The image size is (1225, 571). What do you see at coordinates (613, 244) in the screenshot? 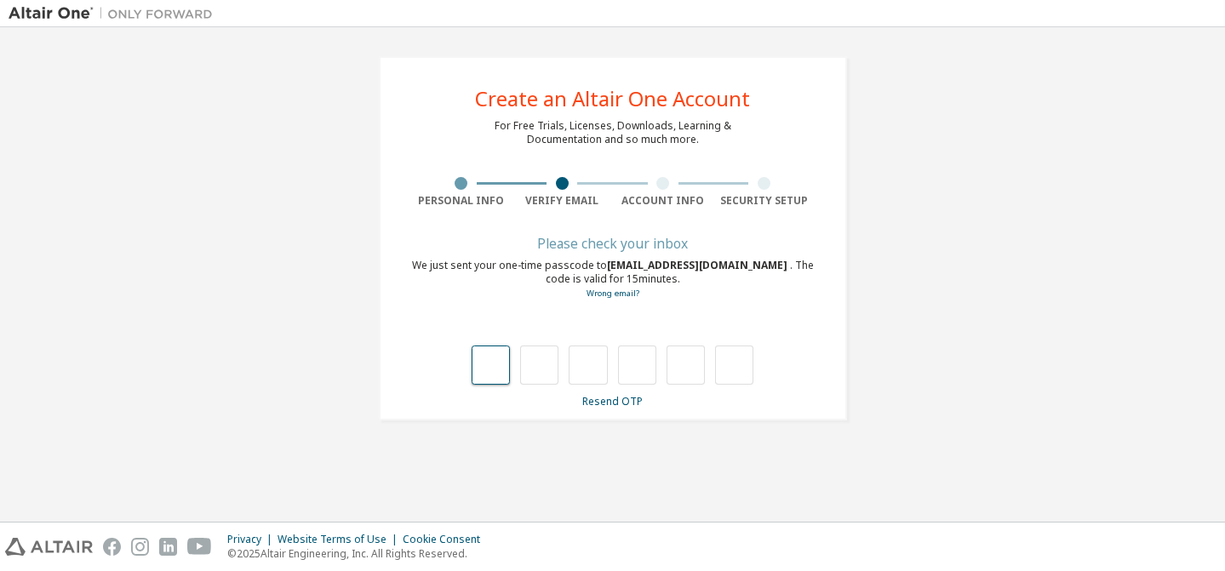
I see `div: Please check your inbox` at bounding box center [613, 244].